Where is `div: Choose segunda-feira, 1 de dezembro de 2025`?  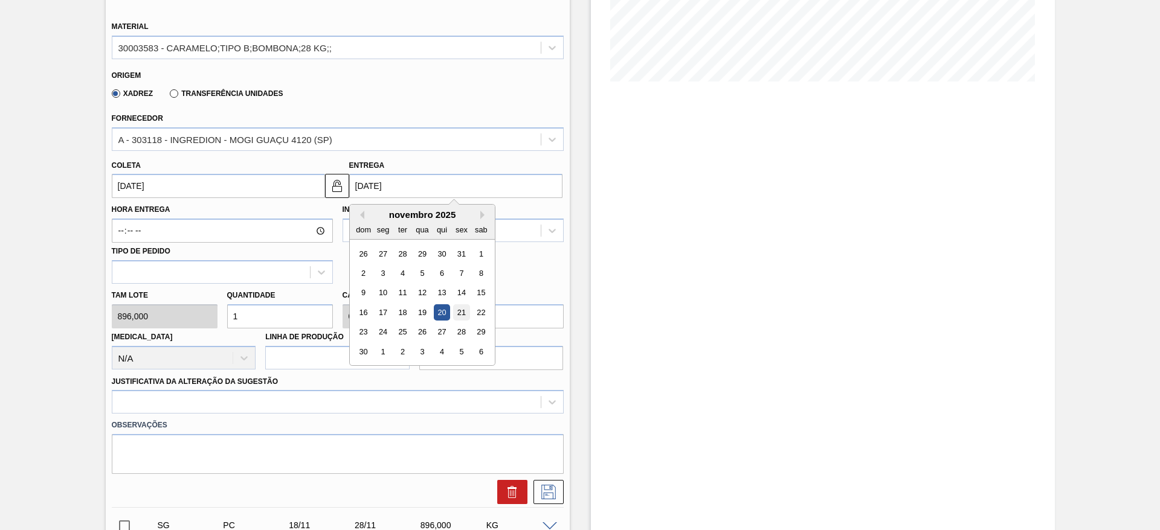
div: Choose segunda-feira, 1 de dezembro de 2025 is located at coordinates (382, 351).